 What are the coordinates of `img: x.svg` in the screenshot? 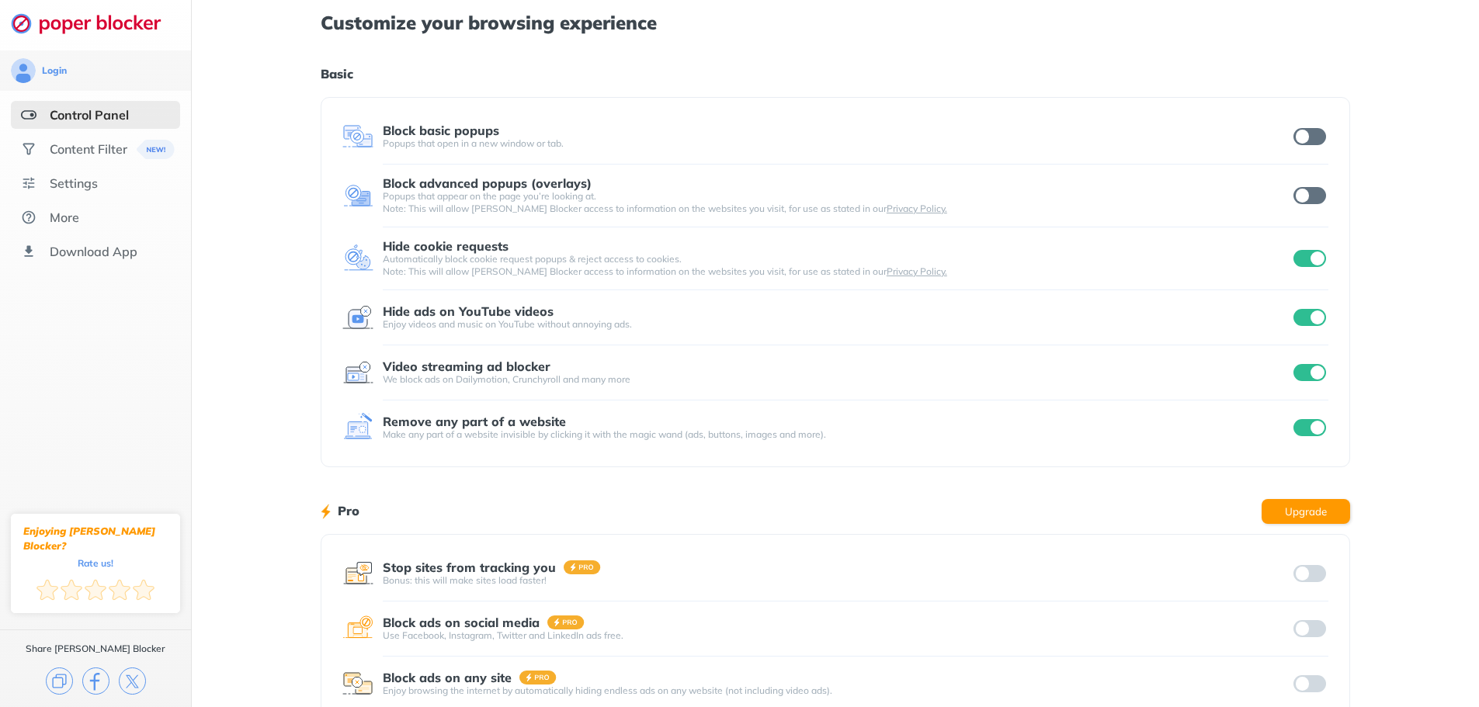 It's located at (132, 681).